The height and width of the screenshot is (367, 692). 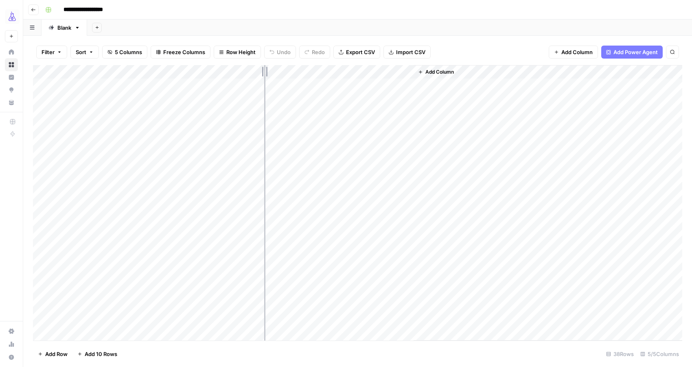 What do you see at coordinates (11, 77) in the screenshot?
I see `a: Insights` at bounding box center [11, 77].